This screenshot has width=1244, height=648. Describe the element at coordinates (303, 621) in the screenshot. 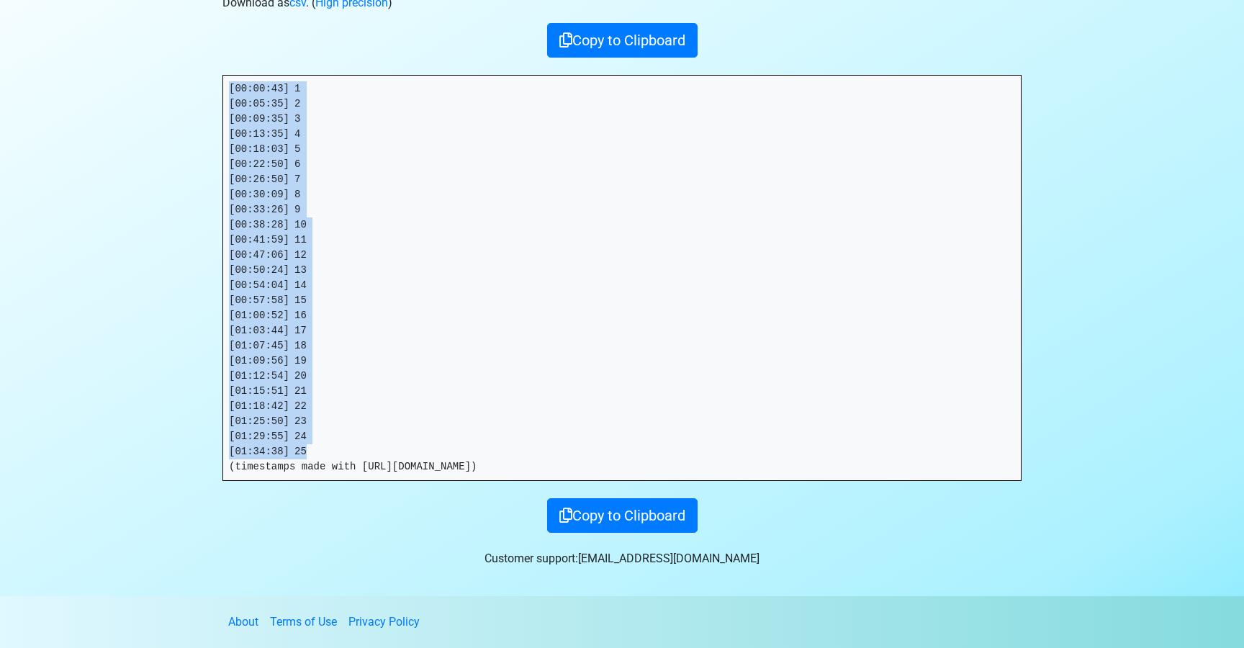

I see `a: Terms of Use` at that location.